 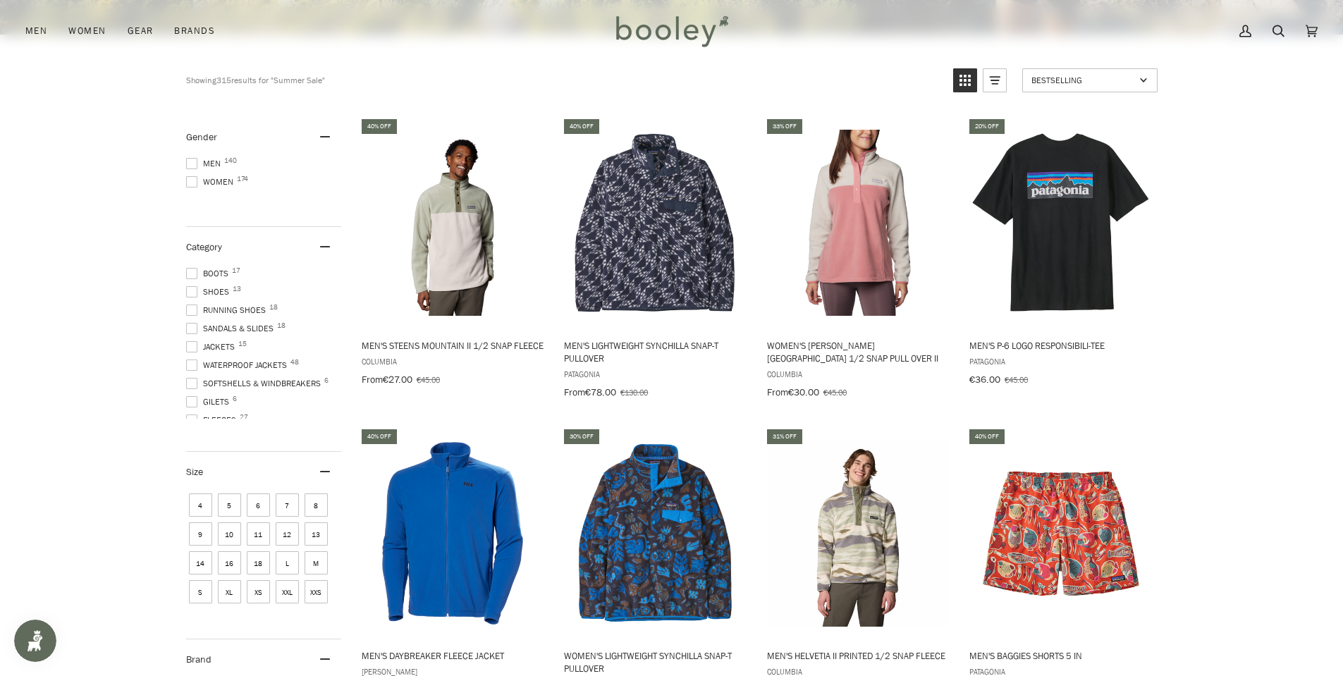 What do you see at coordinates (200, 534) in the screenshot?
I see `span: Size: 9` at bounding box center [200, 534].